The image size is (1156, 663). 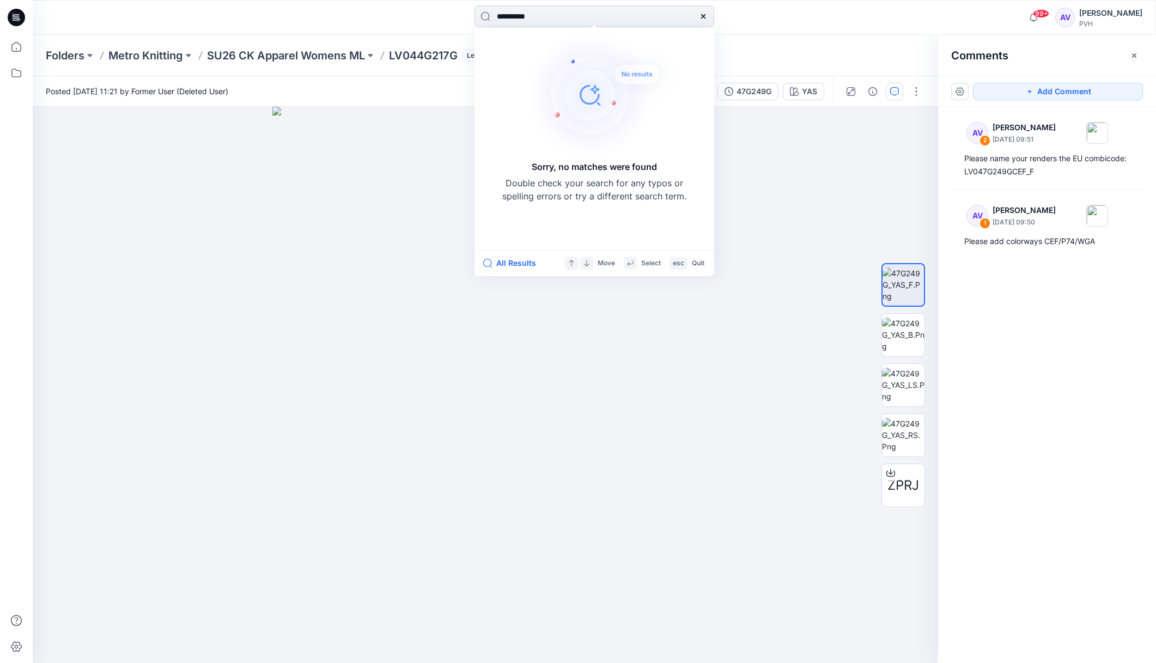 I want to click on img: 47G249G_YAS_B.Png, so click(x=904, y=335).